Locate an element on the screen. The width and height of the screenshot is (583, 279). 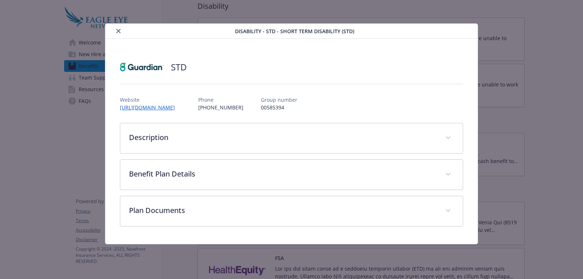
p: Phone is located at coordinates (221, 99).